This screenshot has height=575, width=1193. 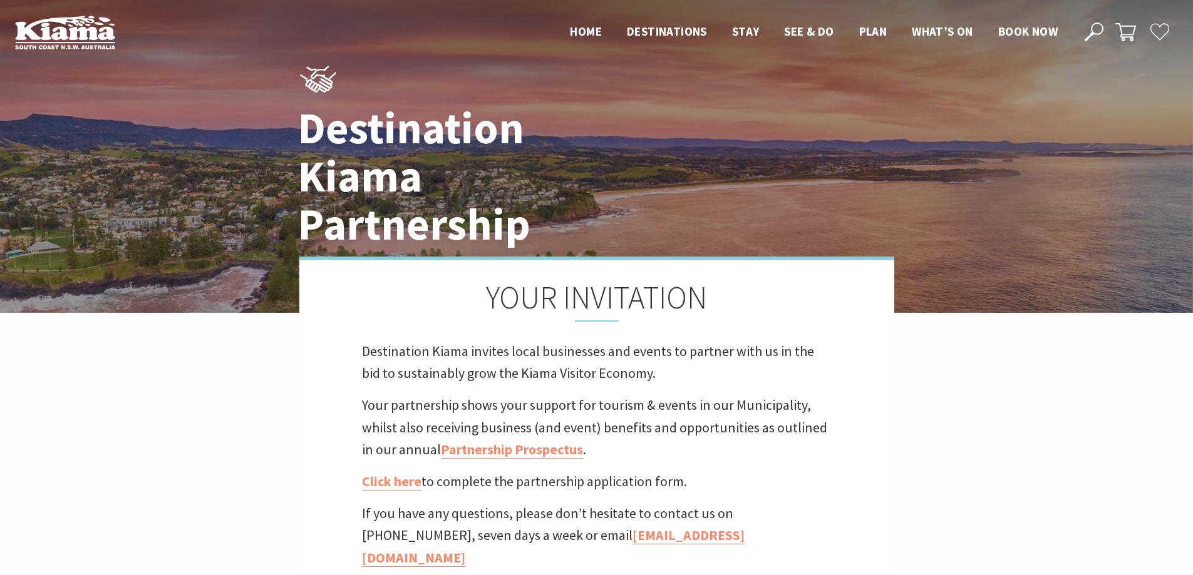 What do you see at coordinates (597, 428) in the screenshot?
I see `p: Your partnership shows your support for tourism & events in our Municipality, whilst also receivi...` at bounding box center [597, 428].